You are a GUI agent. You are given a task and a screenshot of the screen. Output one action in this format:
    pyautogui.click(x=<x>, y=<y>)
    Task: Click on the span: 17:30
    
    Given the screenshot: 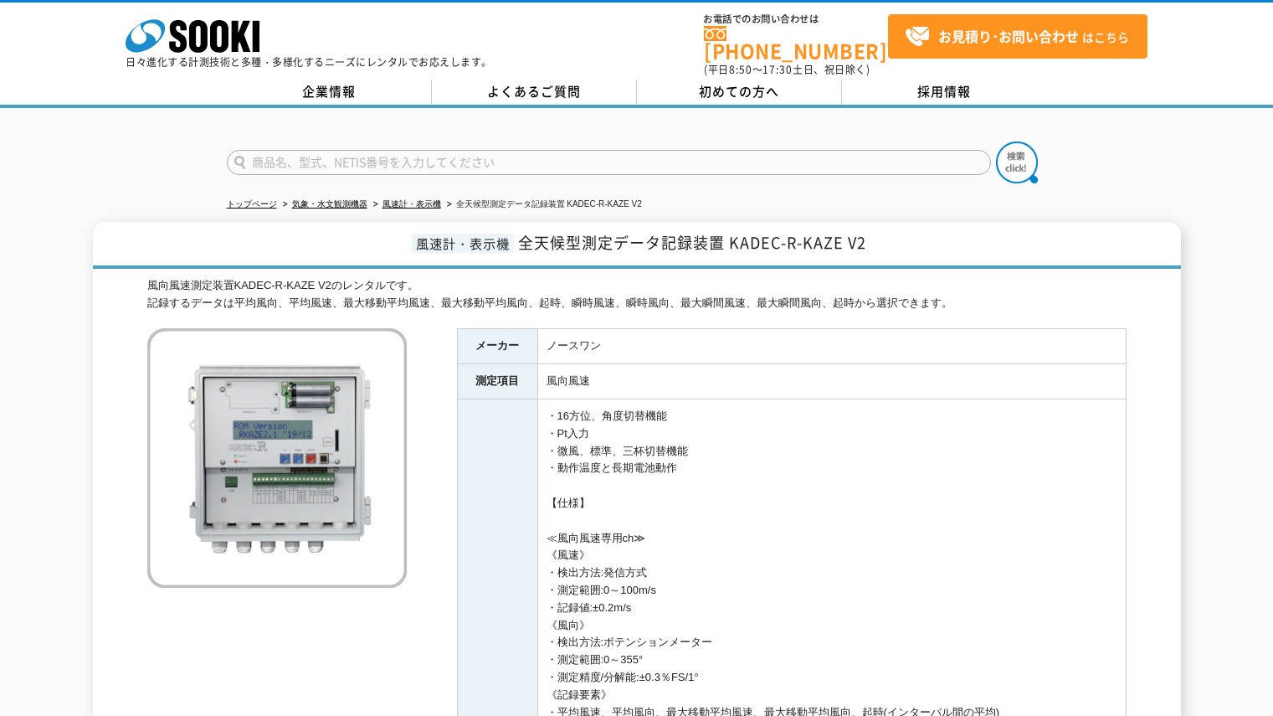 What is the action you would take?
    pyautogui.click(x=778, y=69)
    